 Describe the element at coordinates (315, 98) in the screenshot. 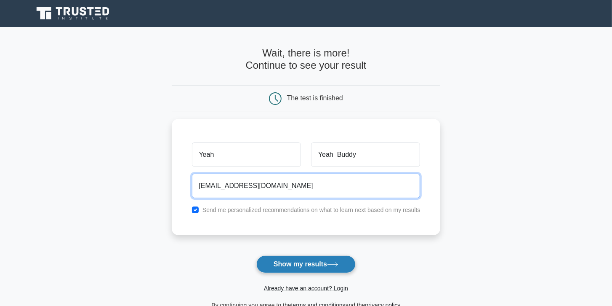

I see `div: The test is finished` at that location.